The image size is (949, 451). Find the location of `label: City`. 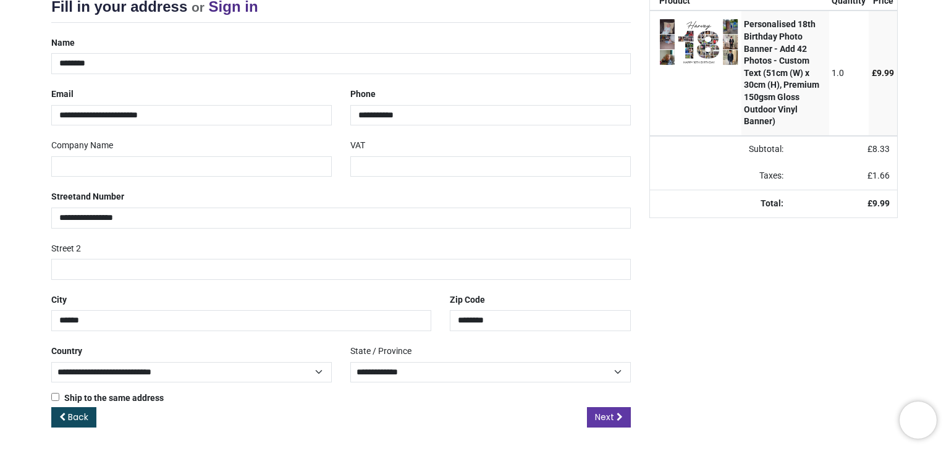

label: City is located at coordinates (59, 300).